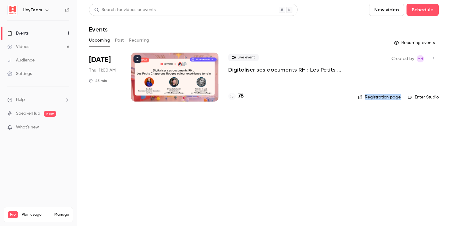 The image size is (451, 226). Describe the element at coordinates (13, 10) in the screenshot. I see `img: HeyTeam` at that location.